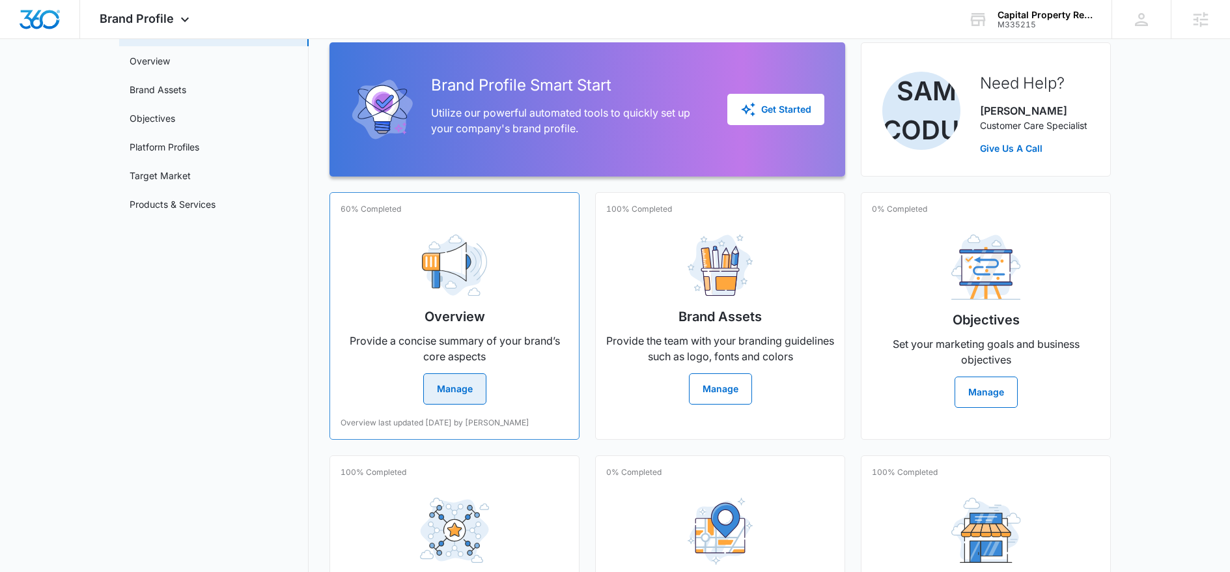 The image size is (1230, 572). What do you see at coordinates (454, 348) in the screenshot?
I see `p: Provide a concise summary of your brand’s core aspects` at bounding box center [454, 348].